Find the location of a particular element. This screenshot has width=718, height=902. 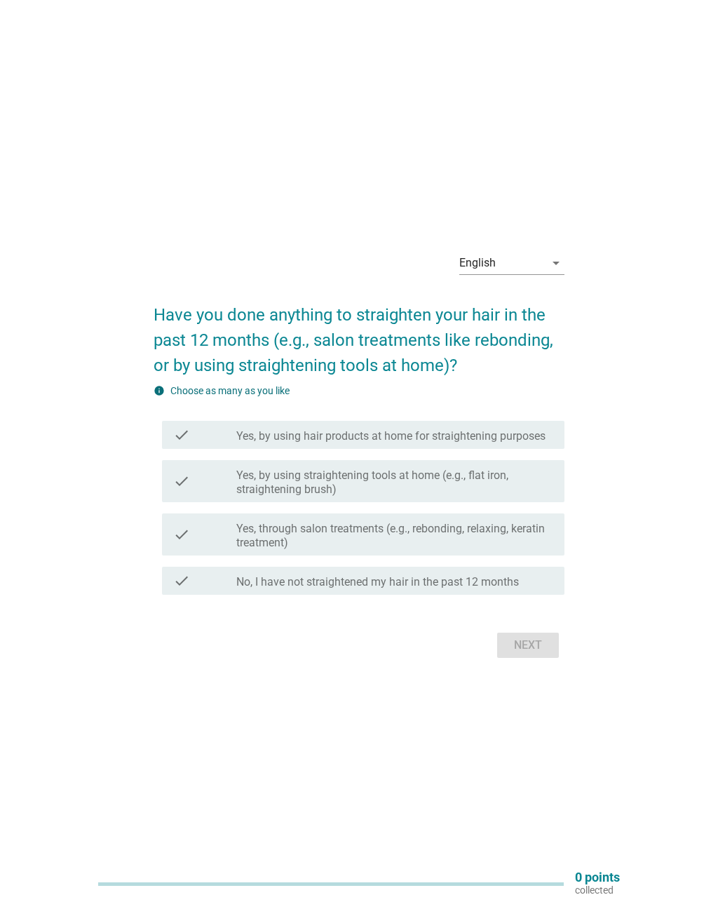

label: Yes, by using hair products at home for straightening purposes is located at coordinates (391, 436).